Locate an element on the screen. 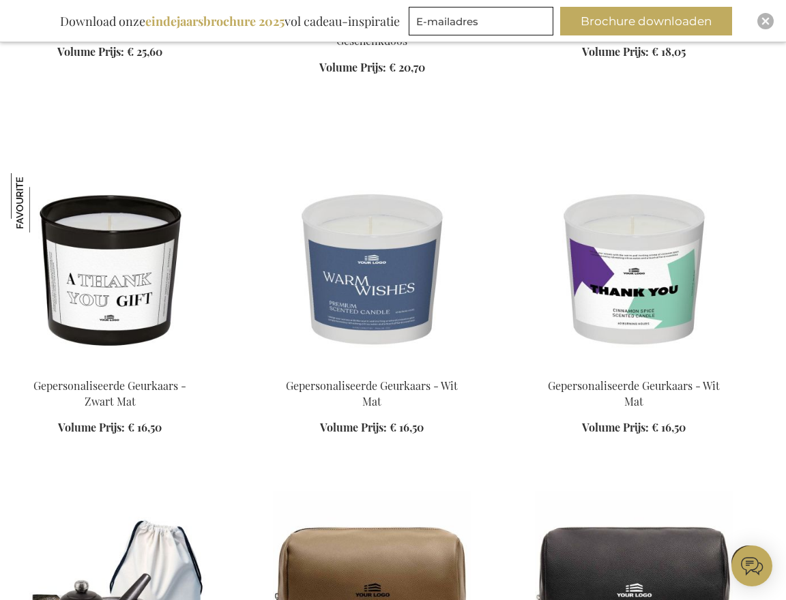 The image size is (786, 600). span: € 20,70 is located at coordinates (407, 67).